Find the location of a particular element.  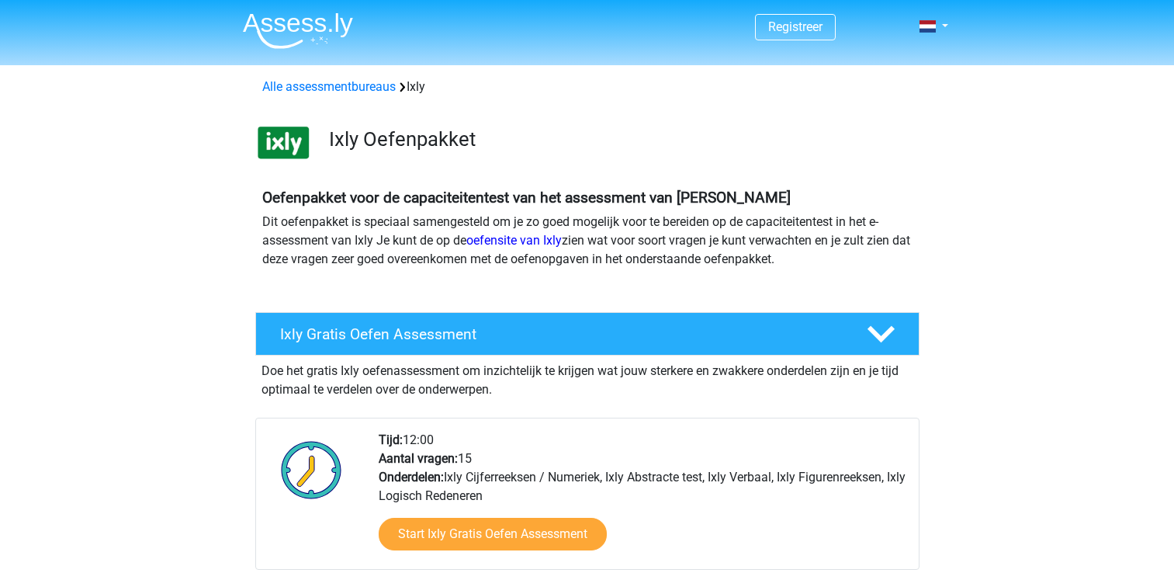

a: Alle assessmentbureaus is located at coordinates (329, 86).